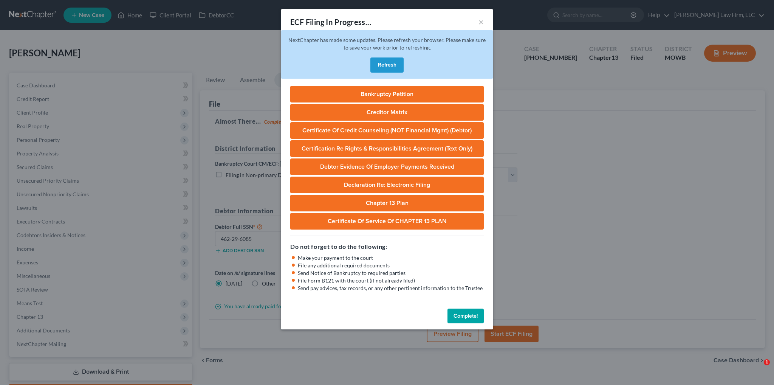 The width and height of the screenshot is (774, 385). I want to click on li: Send Notice of Bankruptcy to required parties, so click(391, 273).